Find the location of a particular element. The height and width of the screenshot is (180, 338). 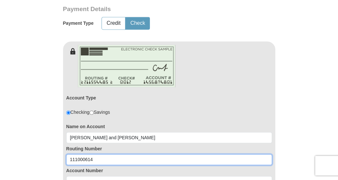

label: Name on Account is located at coordinates (169, 127).